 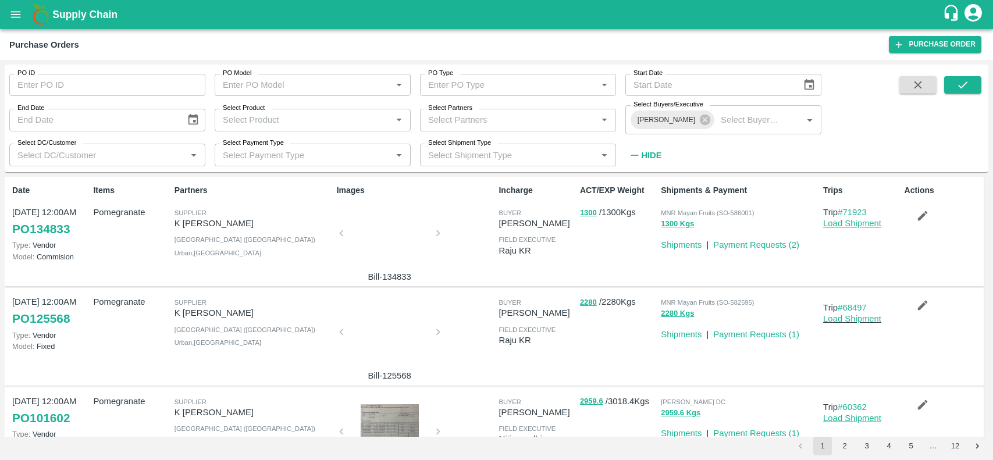 What do you see at coordinates (852, 308) in the screenshot?
I see `a: #68497` at bounding box center [852, 308].